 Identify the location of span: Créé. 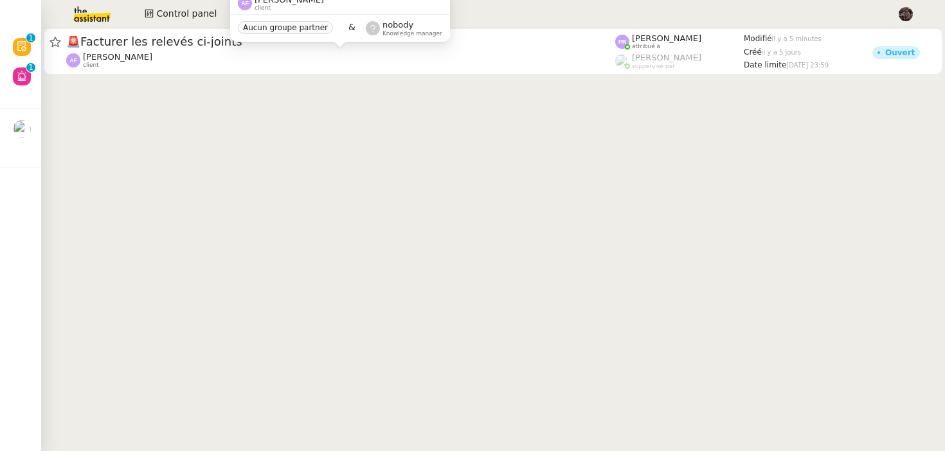
(753, 52).